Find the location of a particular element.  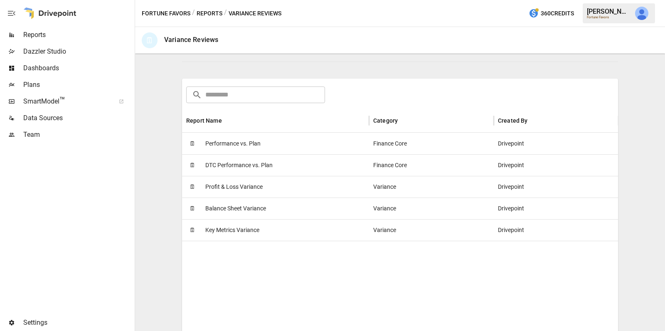

span: Settings is located at coordinates (78, 323).